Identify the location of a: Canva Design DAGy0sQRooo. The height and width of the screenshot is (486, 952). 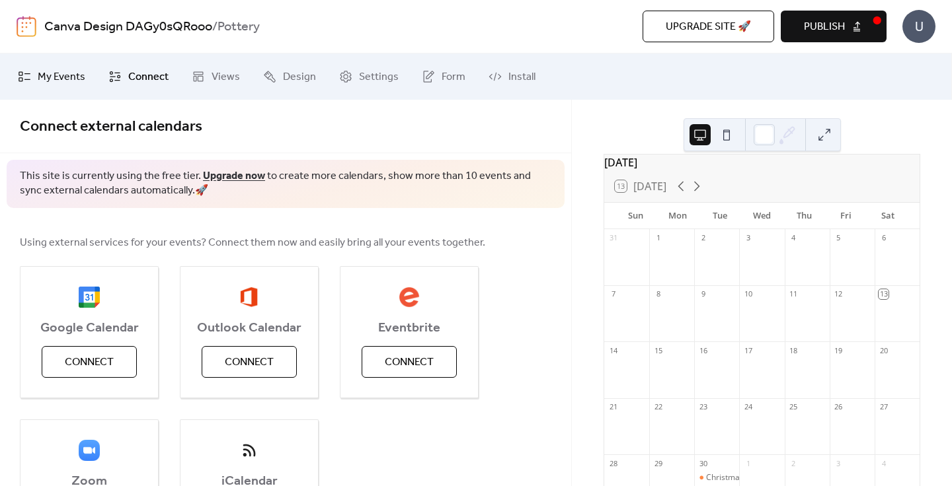
(128, 27).